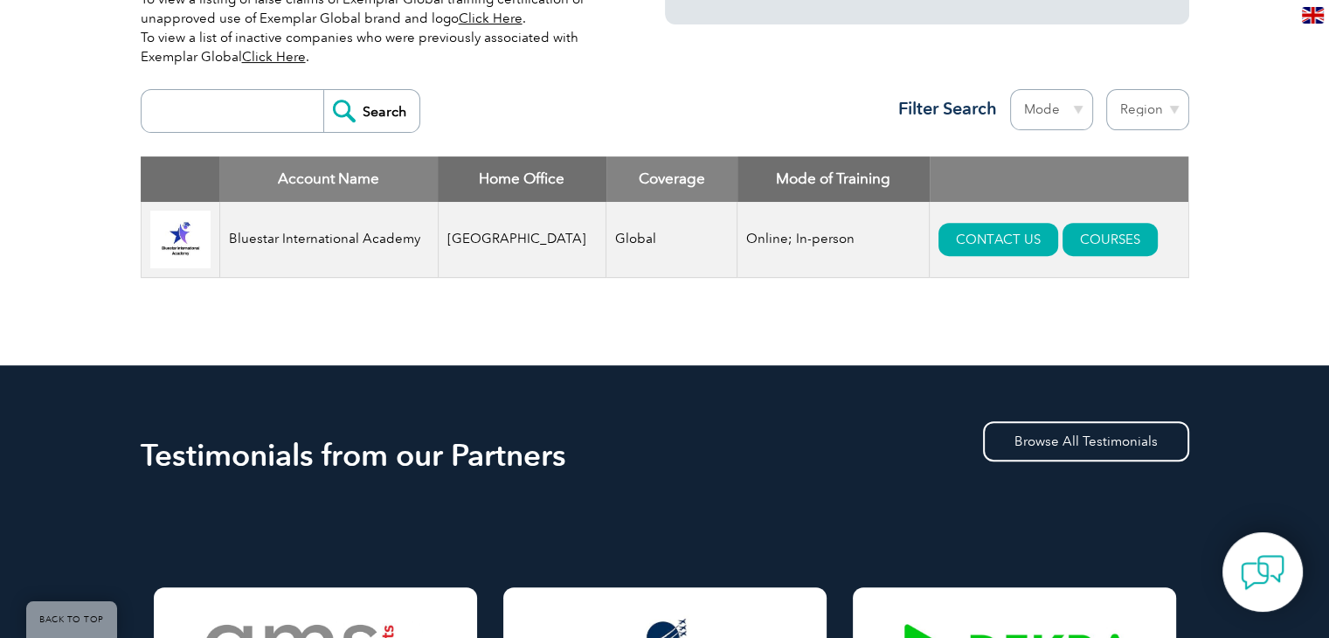 This screenshot has height=638, width=1329. Describe the element at coordinates (942, 108) in the screenshot. I see `h3: Filter Search` at that location.